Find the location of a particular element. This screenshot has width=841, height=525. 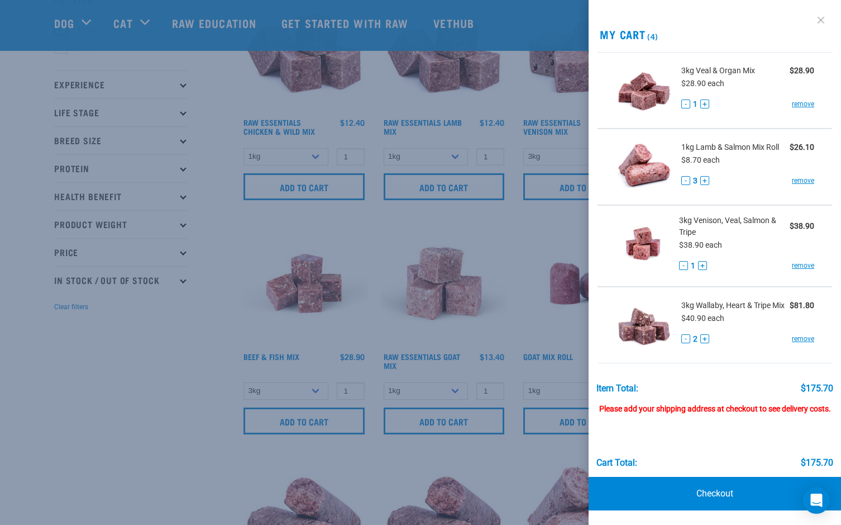

strong: $81.80 is located at coordinates (802, 305).